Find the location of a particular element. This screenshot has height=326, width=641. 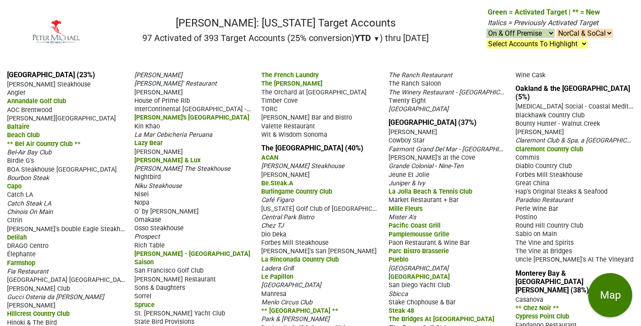

span: Juniper & Ivy is located at coordinates (407, 183).